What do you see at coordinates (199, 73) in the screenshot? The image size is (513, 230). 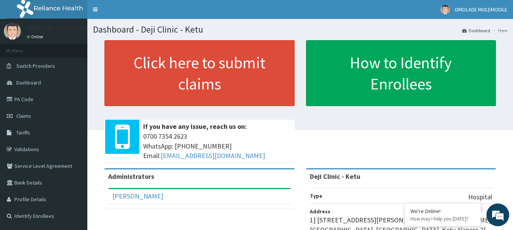 I see `a: Click here to submit claims` at bounding box center [199, 73].